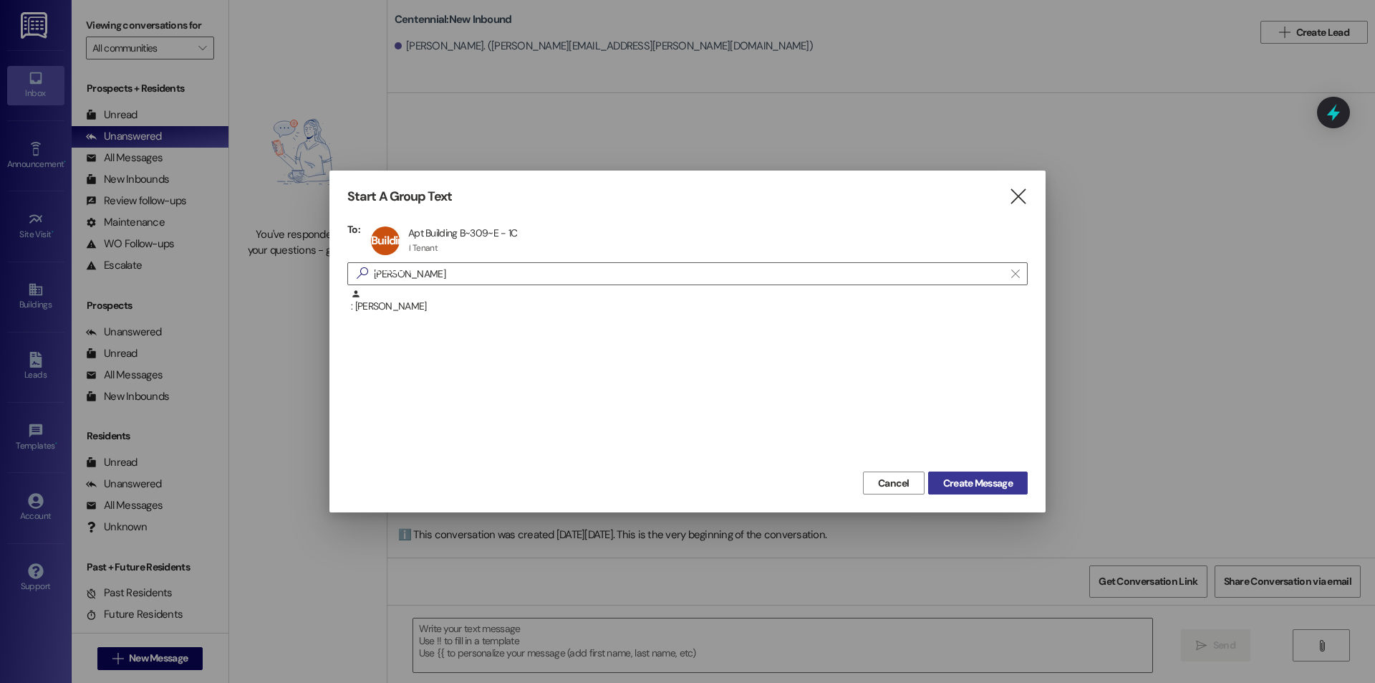  Describe the element at coordinates (423, 248) in the screenshot. I see `div: 1 Tenant` at that location.